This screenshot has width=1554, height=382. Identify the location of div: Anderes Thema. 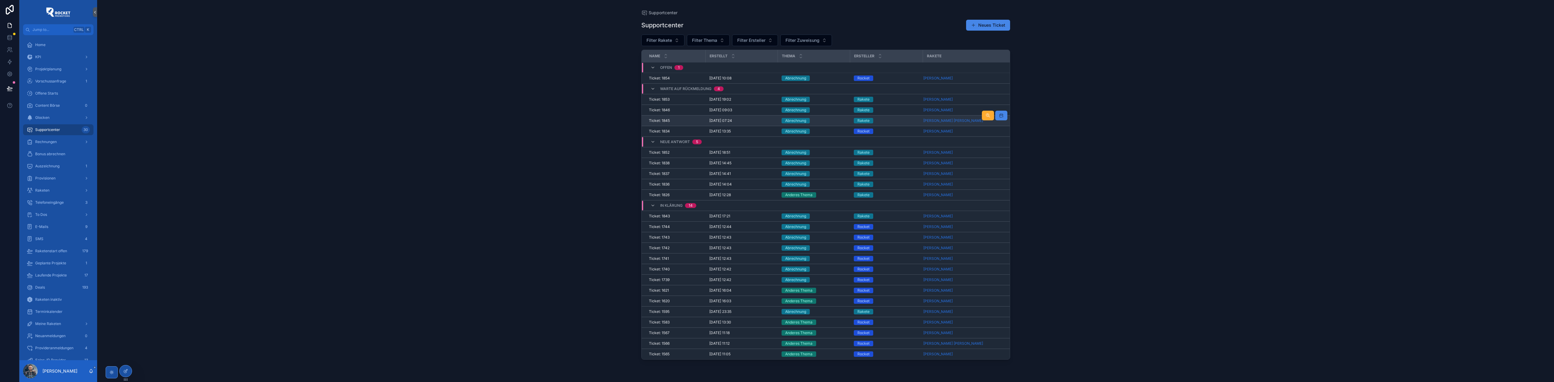
(799, 291).